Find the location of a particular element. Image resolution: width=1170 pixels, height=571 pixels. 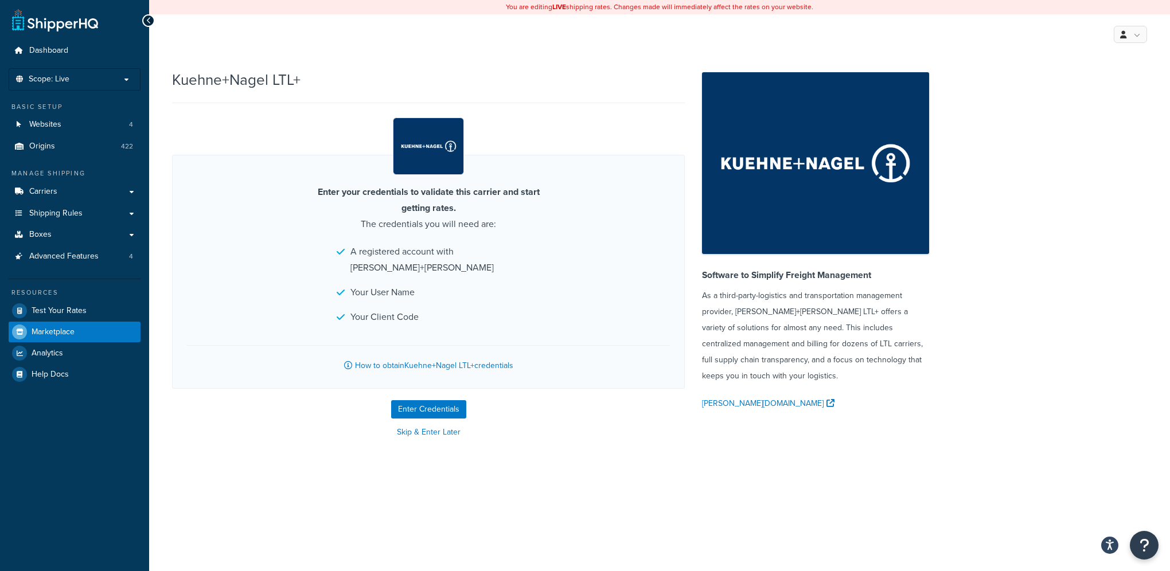

li: Origins is located at coordinates (75, 146).